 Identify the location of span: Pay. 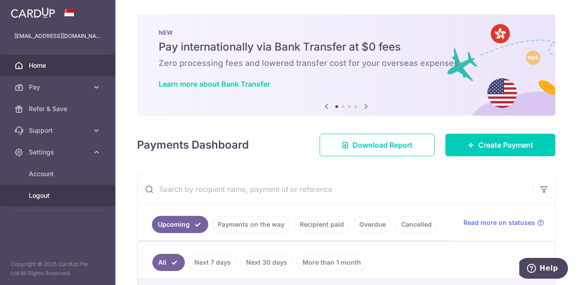
(59, 87).